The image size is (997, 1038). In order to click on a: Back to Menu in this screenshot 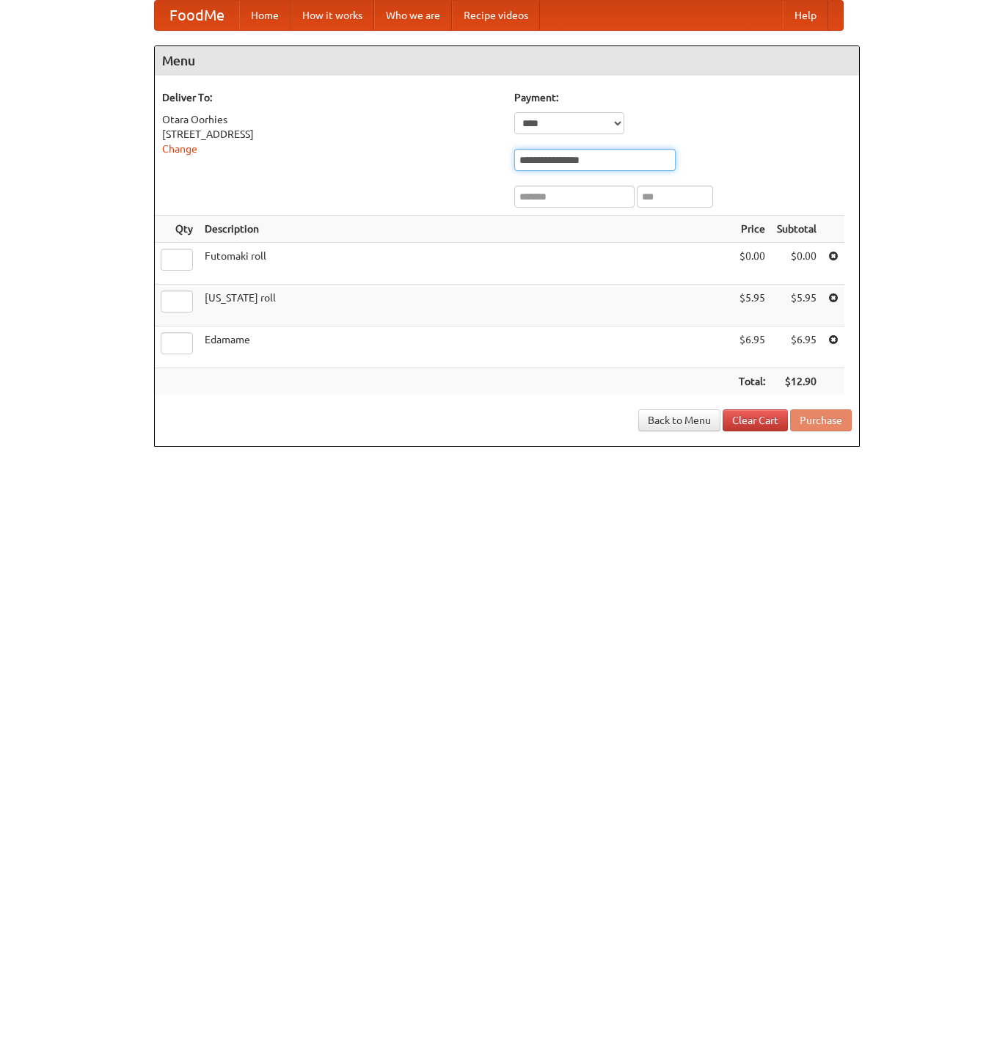, I will do `click(679, 420)`.